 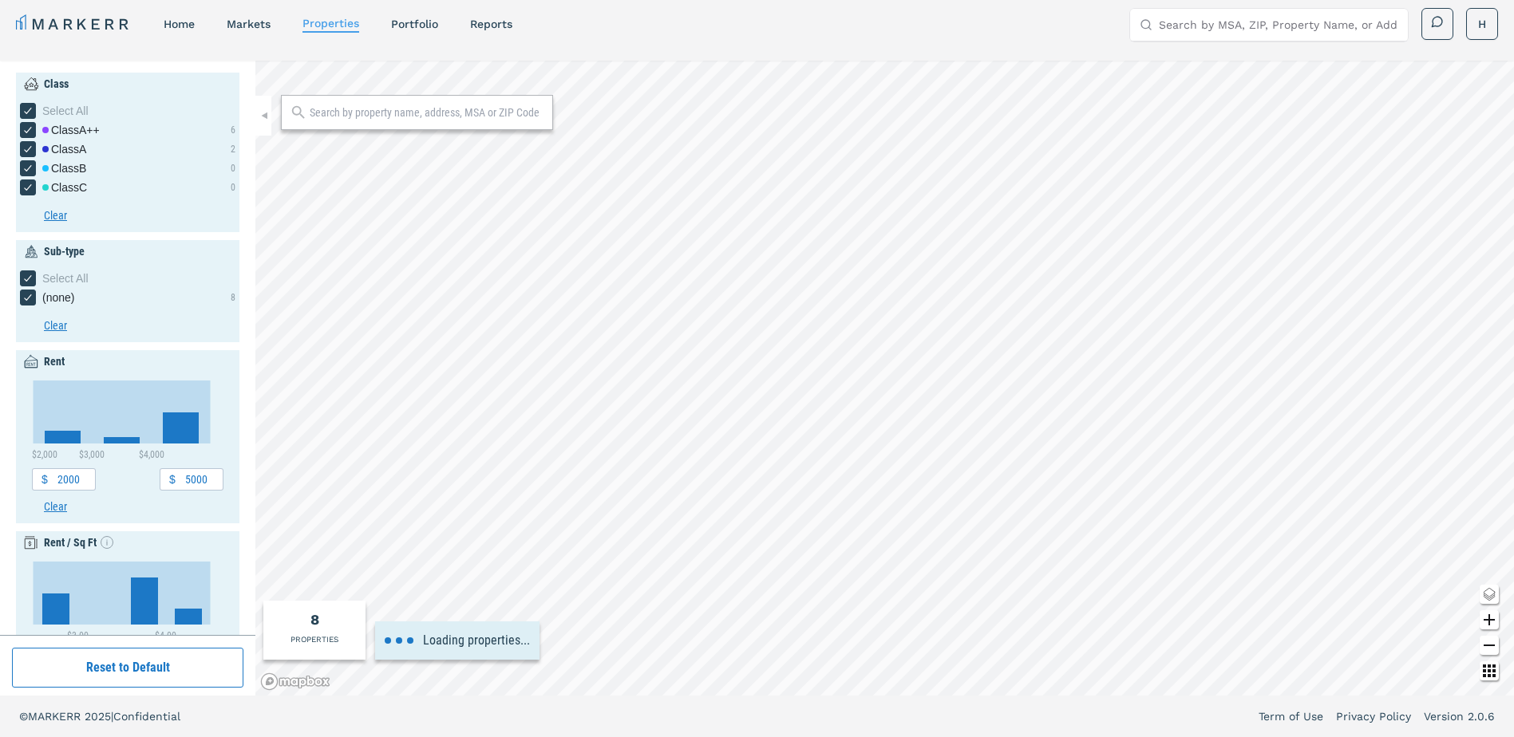 What do you see at coordinates (1482, 24) in the screenshot?
I see `button: H` at bounding box center [1482, 24].